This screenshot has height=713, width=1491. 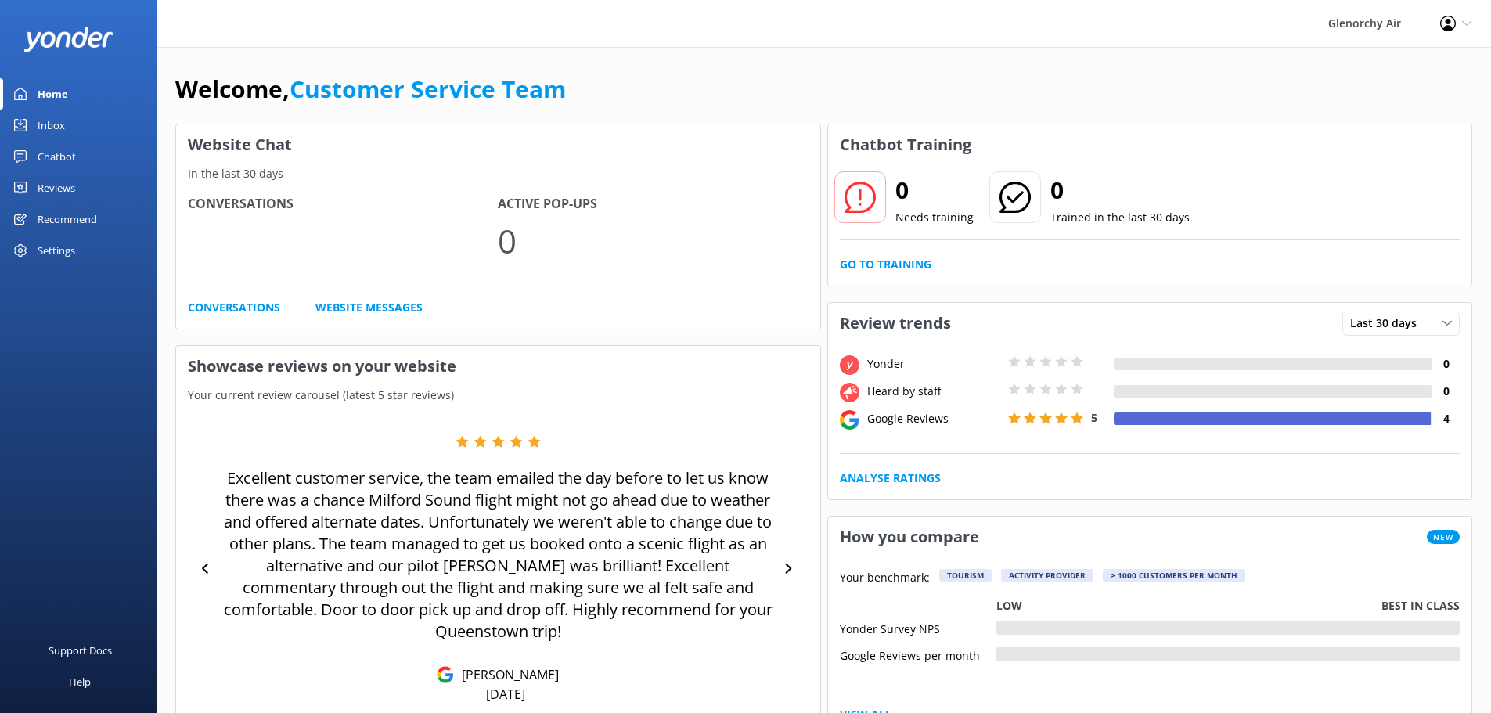 What do you see at coordinates (445, 675) in the screenshot?
I see `img: Google Reviews` at bounding box center [445, 675].